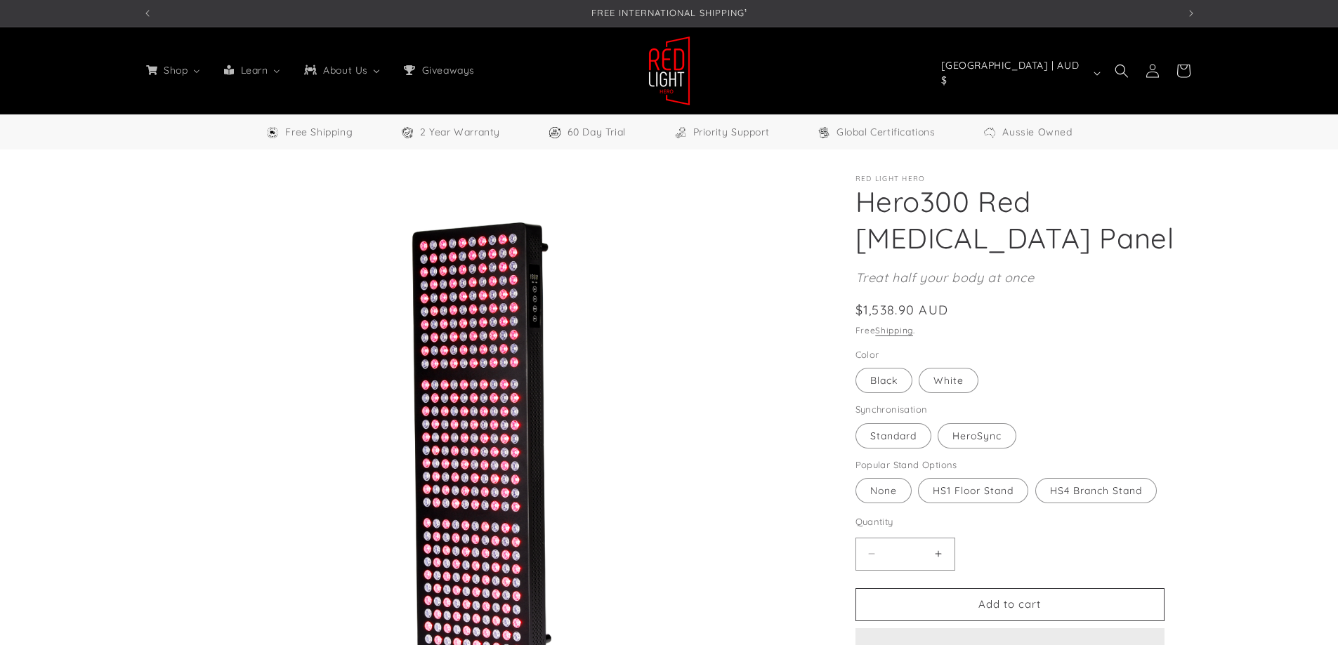  What do you see at coordinates (989, 133) in the screenshot?
I see `img: Aussie Owned Icon` at bounding box center [989, 133].